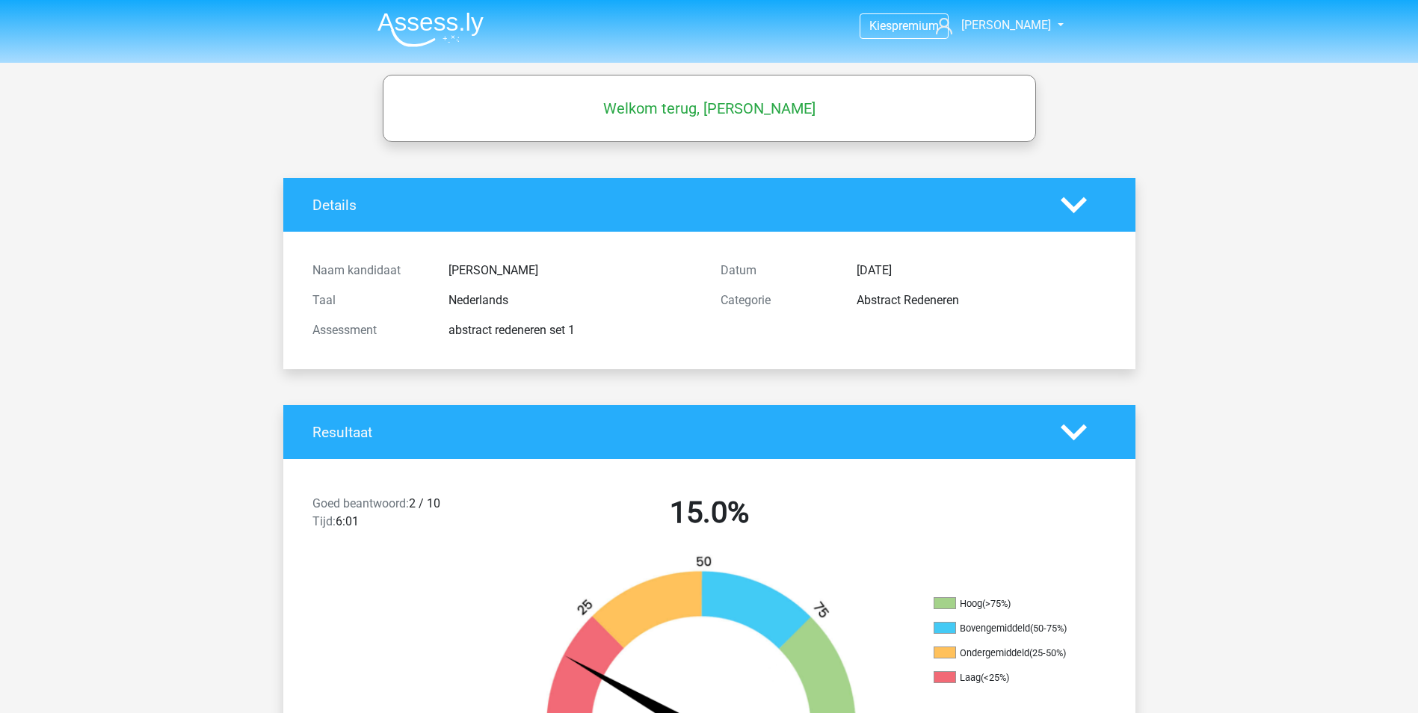  I want to click on span: Goed beantwoord:, so click(360, 503).